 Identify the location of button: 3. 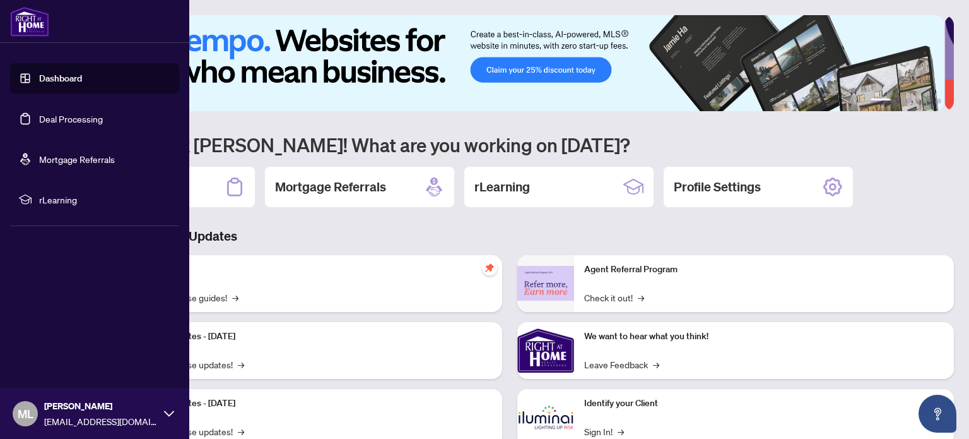
(909, 101).